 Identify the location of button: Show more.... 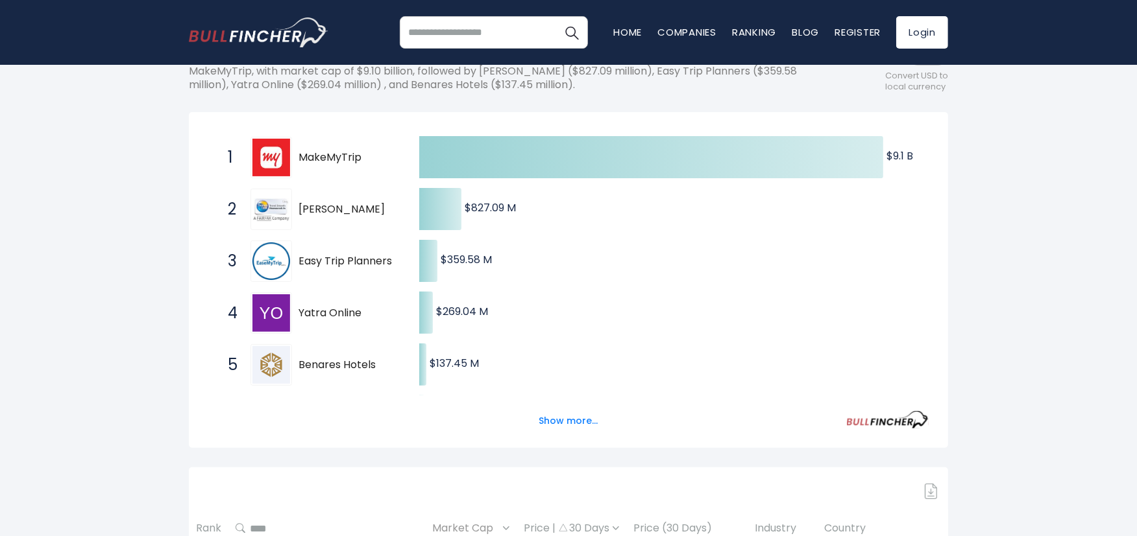
(568, 421).